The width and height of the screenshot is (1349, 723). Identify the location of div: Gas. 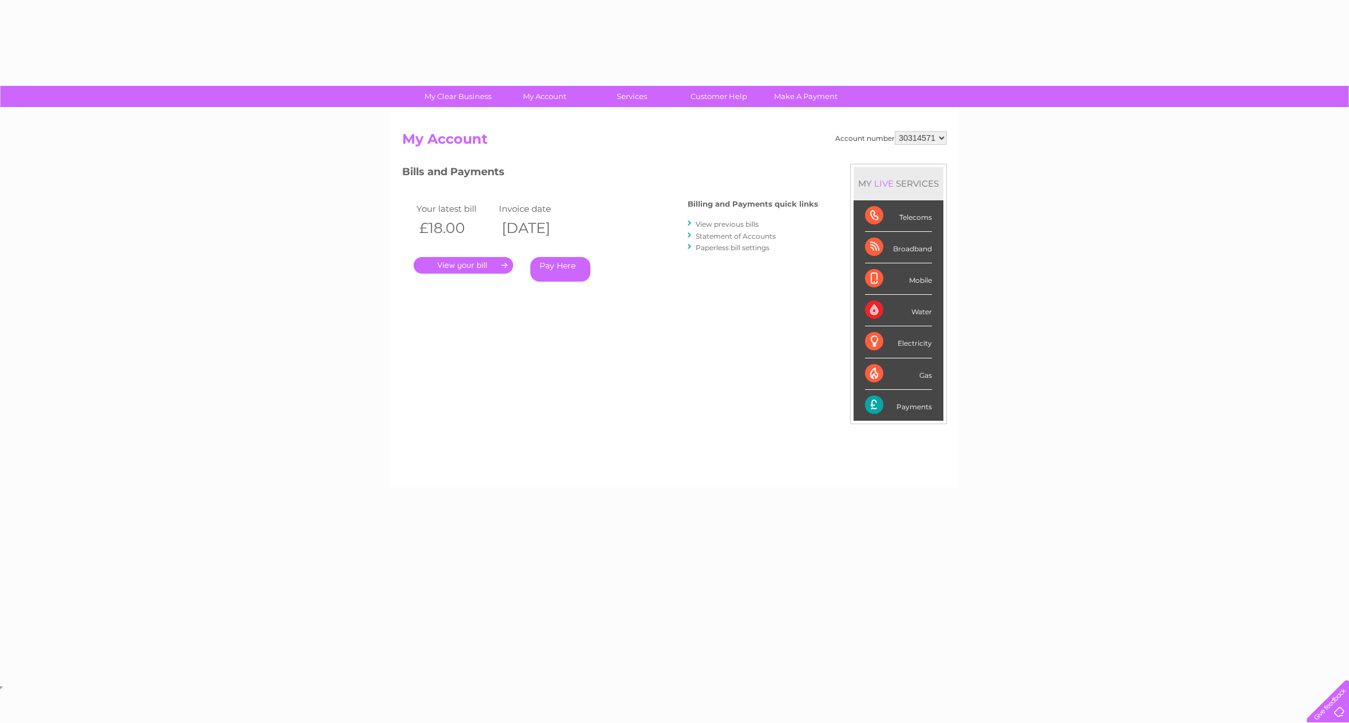
(898, 374).